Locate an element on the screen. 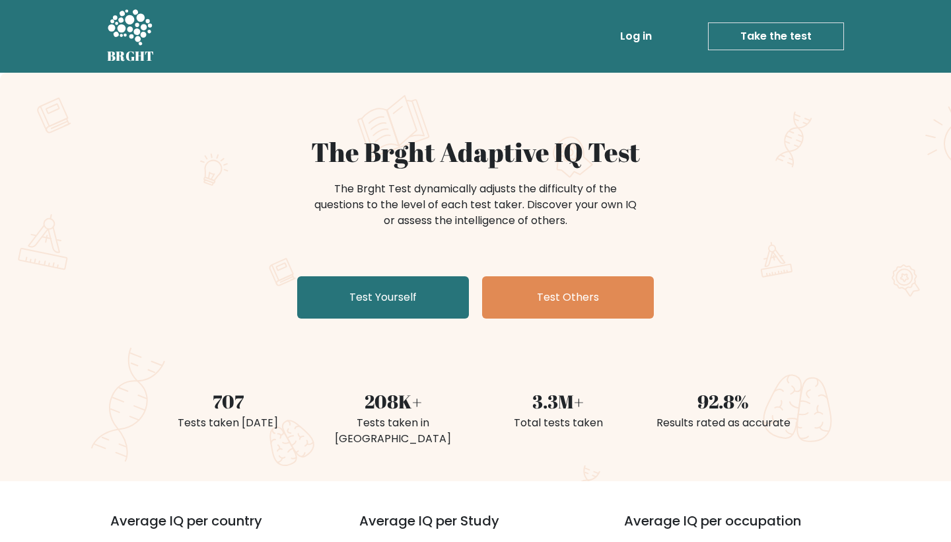 The height and width of the screenshot is (542, 951). div: Results rated as accurate is located at coordinates (723, 423).